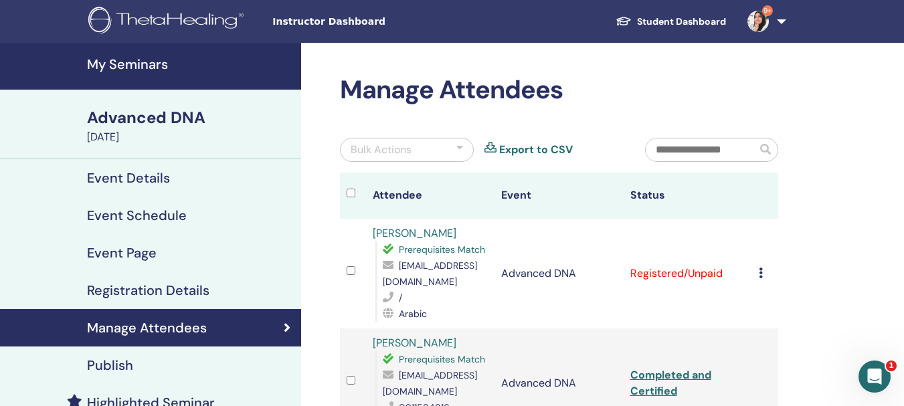 This screenshot has height=406, width=904. Describe the element at coordinates (559, 90) in the screenshot. I see `h2: Manage Attendees` at that location.